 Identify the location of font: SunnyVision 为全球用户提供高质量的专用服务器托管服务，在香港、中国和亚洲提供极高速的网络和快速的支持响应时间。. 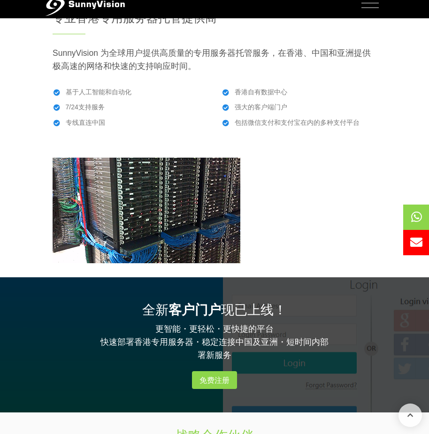
(212, 60).